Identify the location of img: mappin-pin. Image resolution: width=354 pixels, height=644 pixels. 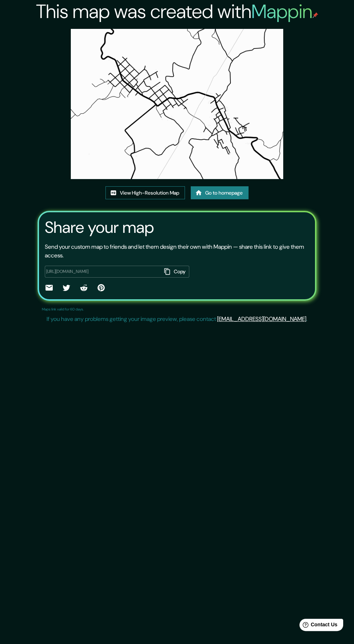
(315, 15).